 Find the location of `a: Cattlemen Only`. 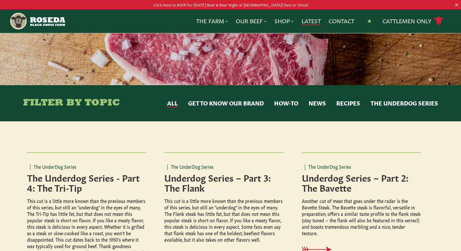

a: Cattlemen Only is located at coordinates (413, 21).